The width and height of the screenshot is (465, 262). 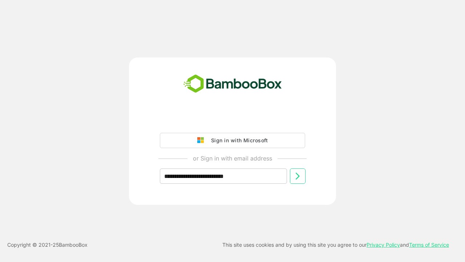 I want to click on p: or Sign in with email address, so click(x=233, y=158).